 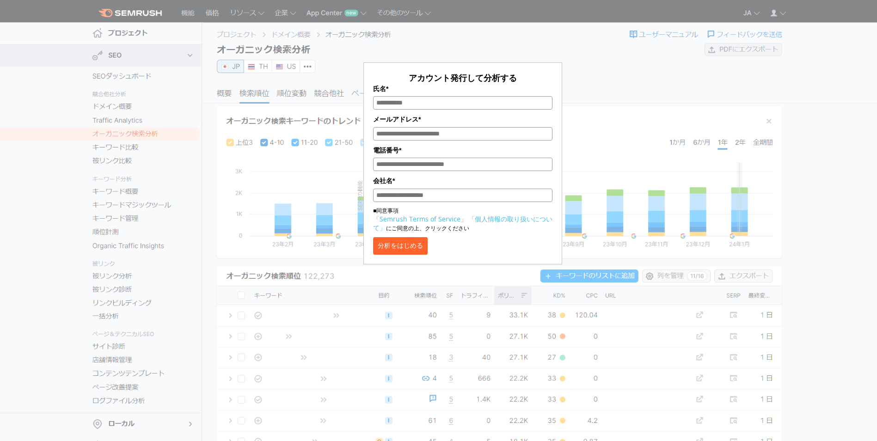 I want to click on span: アカウント発行して分析する, so click(x=463, y=78).